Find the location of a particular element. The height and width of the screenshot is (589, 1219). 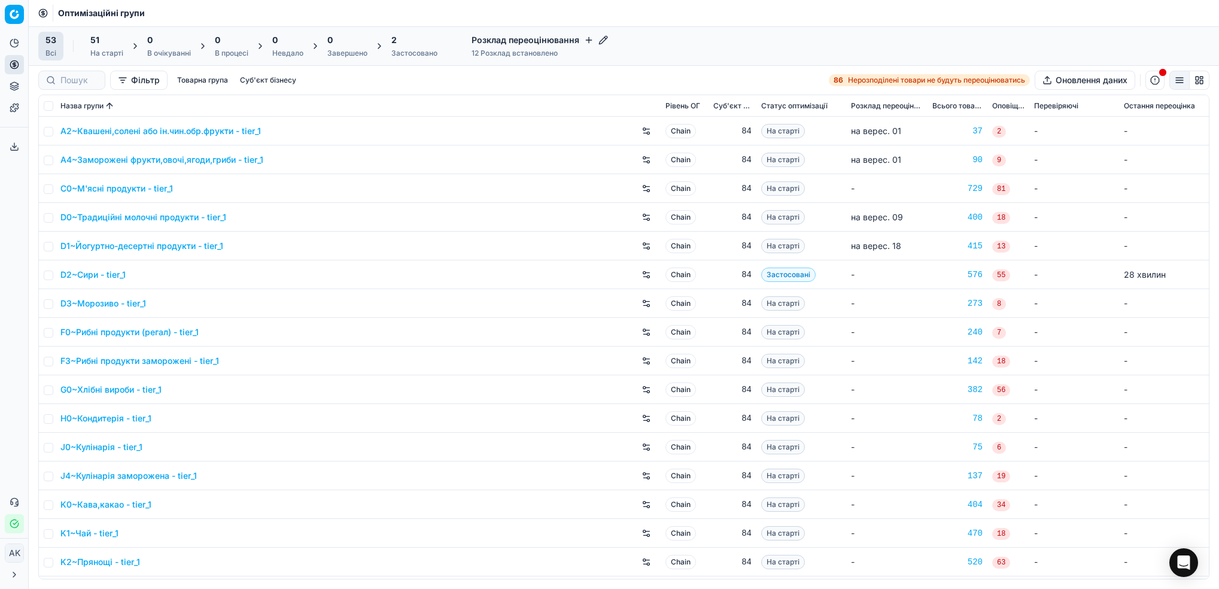

a: 520 is located at coordinates (957, 562).